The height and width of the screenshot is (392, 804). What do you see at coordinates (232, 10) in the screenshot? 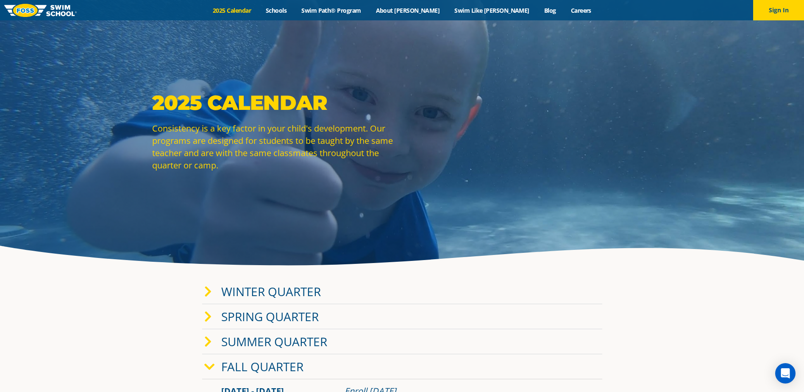
I see `a: 2025 Calendar` at bounding box center [232, 10].